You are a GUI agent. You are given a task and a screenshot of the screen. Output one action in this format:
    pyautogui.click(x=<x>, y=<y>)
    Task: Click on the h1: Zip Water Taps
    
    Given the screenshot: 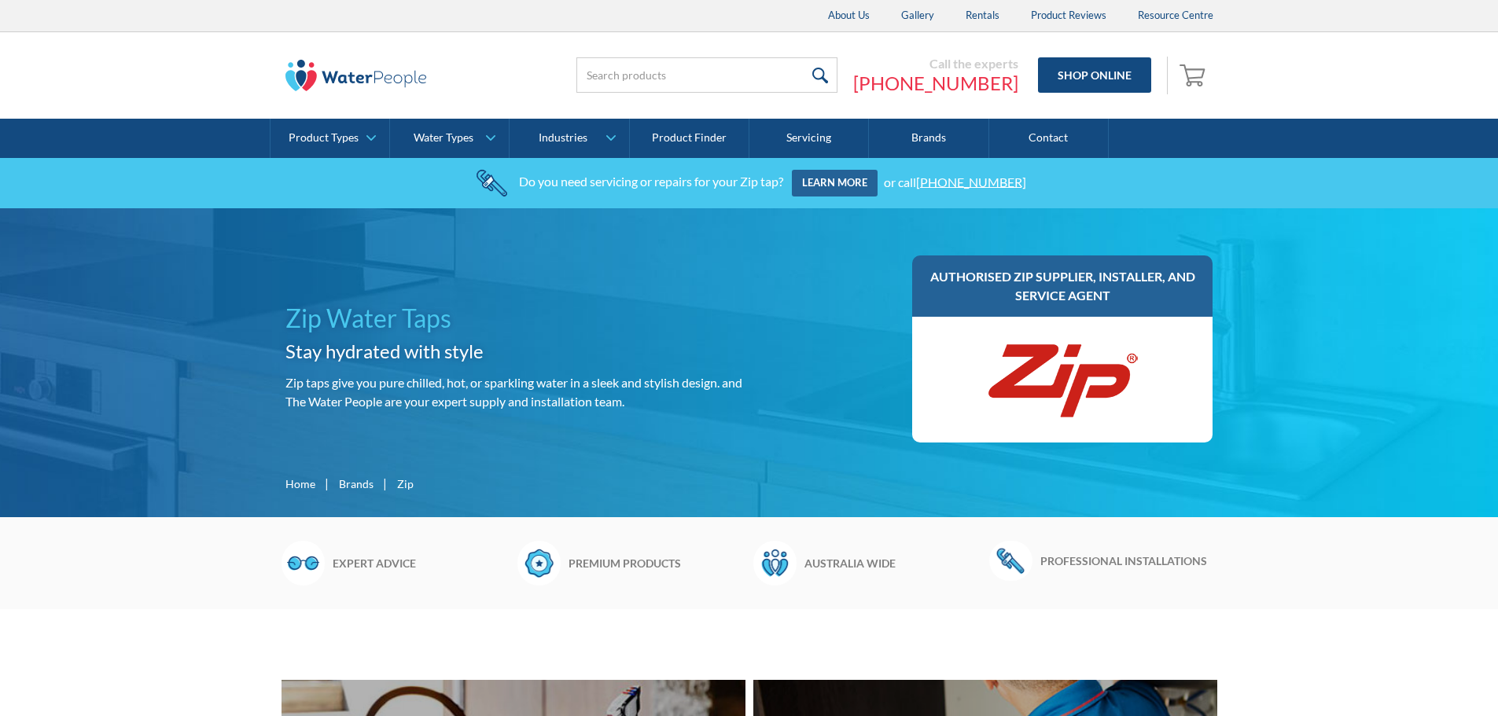 What is the action you would take?
    pyautogui.click(x=514, y=318)
    